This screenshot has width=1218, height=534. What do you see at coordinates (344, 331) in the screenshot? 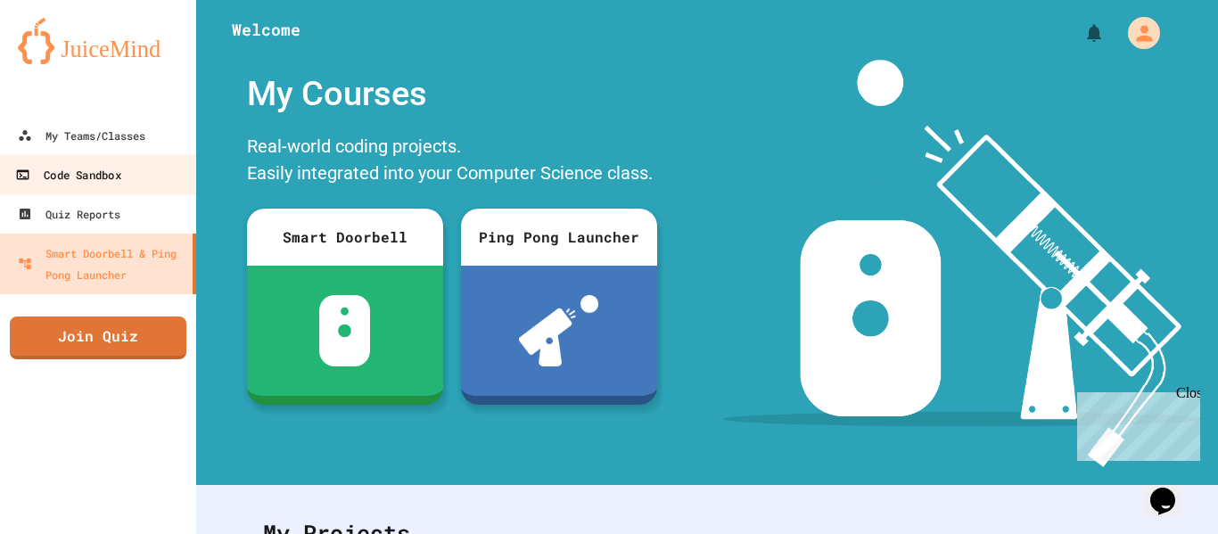
I see `img: sdb-white.svg` at bounding box center [344, 331].